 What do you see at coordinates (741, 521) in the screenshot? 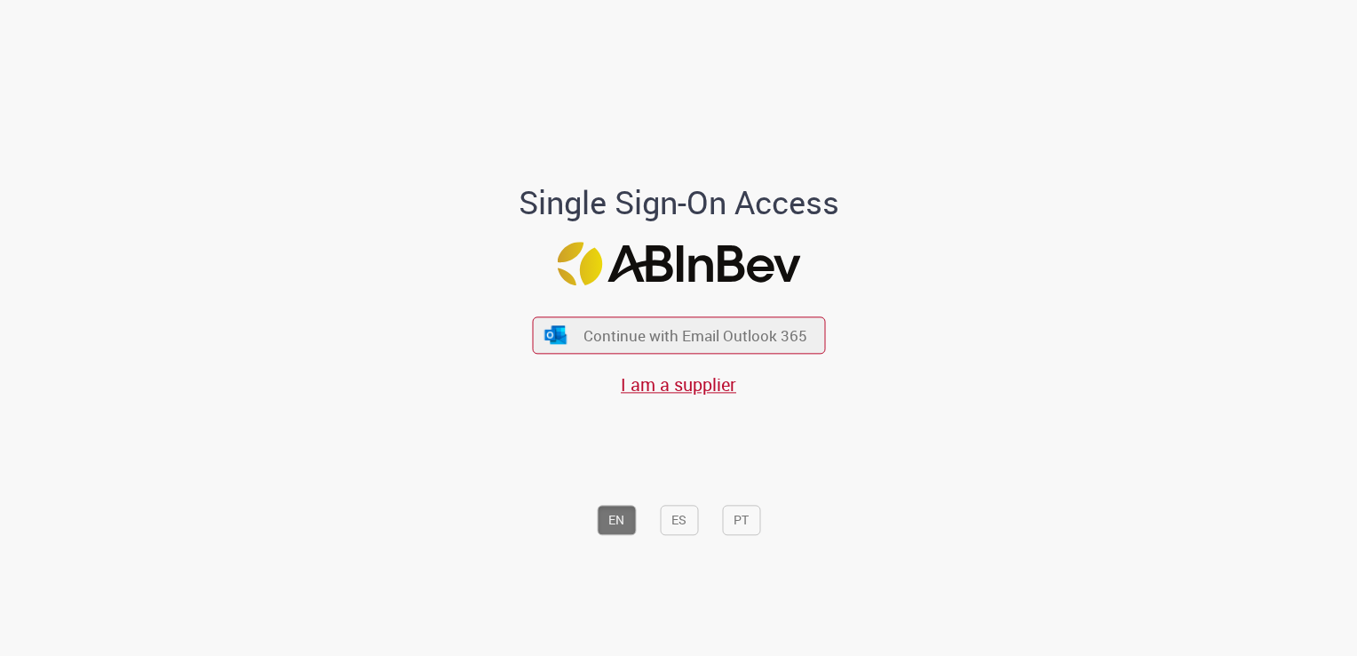
I see `button: PT` at bounding box center [741, 521].